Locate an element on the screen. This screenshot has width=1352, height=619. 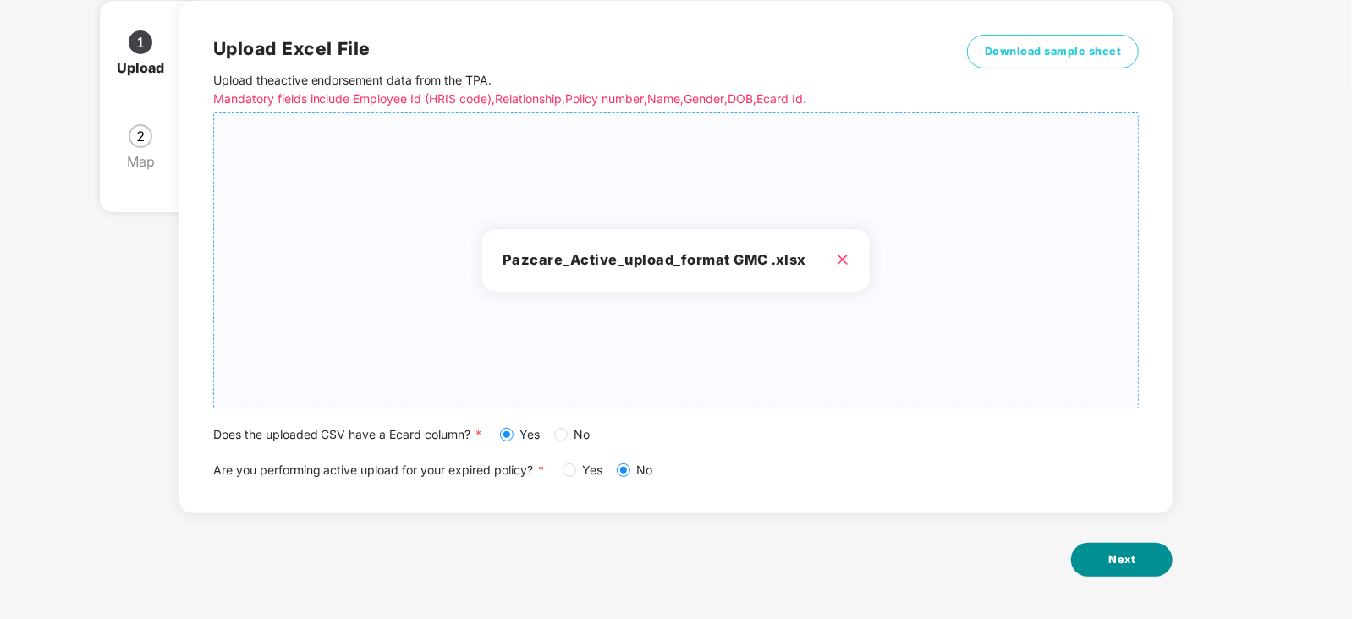
div: Upload is located at coordinates (147, 68).